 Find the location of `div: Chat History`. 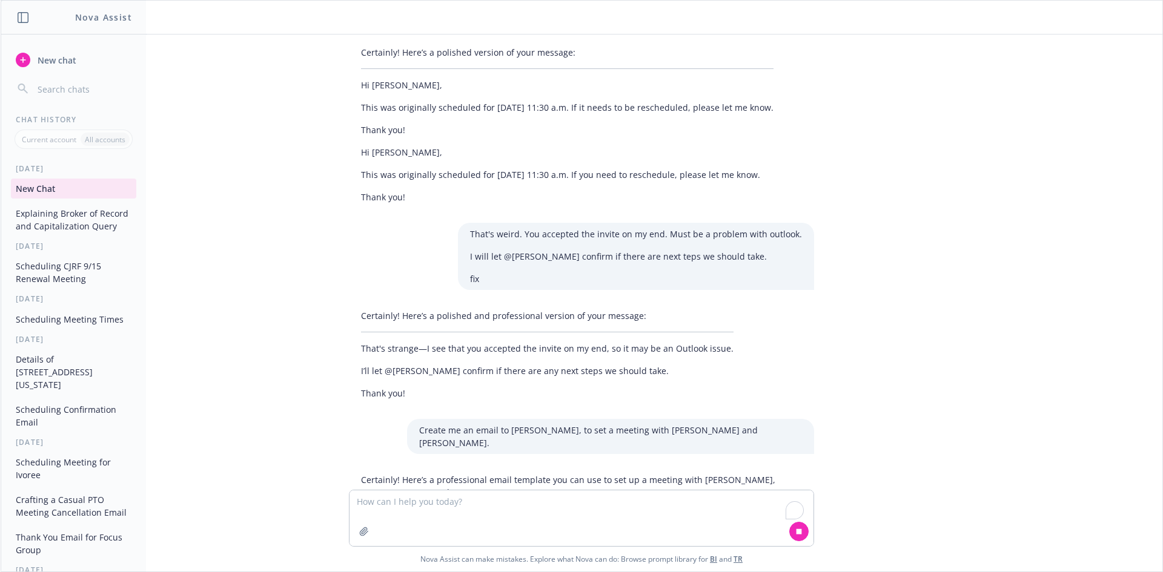

div: Chat History is located at coordinates (73, 119).